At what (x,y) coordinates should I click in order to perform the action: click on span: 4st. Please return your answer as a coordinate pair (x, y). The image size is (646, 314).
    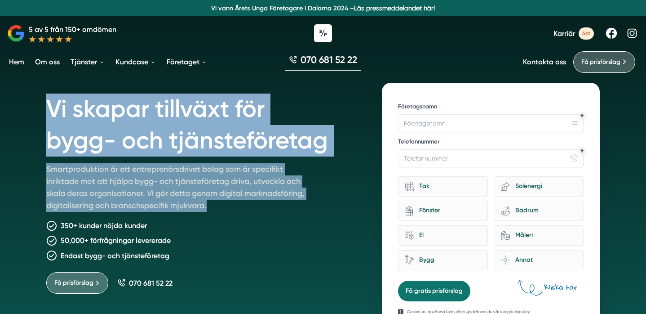
    Looking at the image, I should click on (586, 33).